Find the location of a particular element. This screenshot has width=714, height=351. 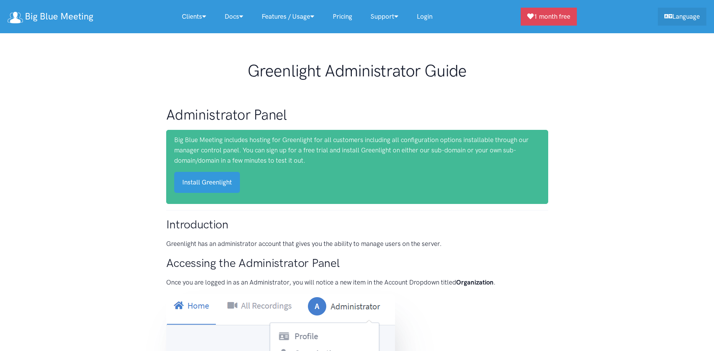

p: Once you are logged in as an Administrator, you will notice a new item in the Account Dropdown ti... is located at coordinates (357, 282).